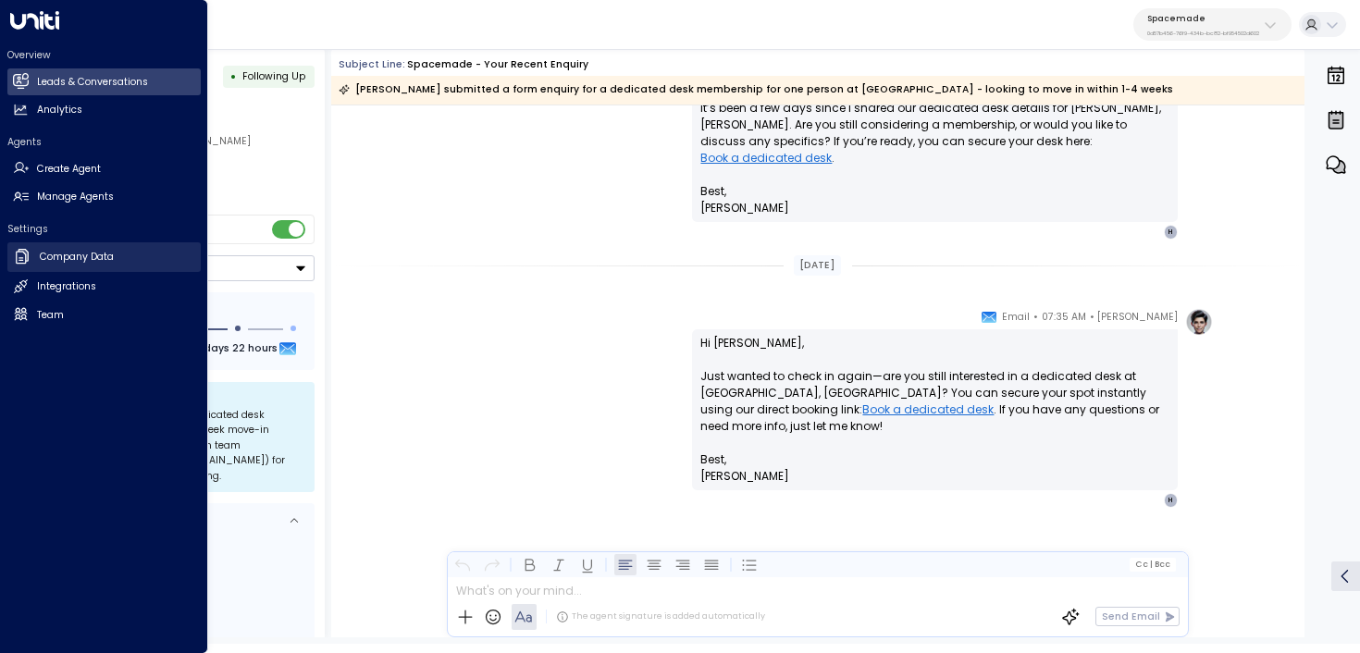 The height and width of the screenshot is (653, 1360). What do you see at coordinates (1064, 317) in the screenshot?
I see `span: 07:35 AM` at bounding box center [1064, 317].